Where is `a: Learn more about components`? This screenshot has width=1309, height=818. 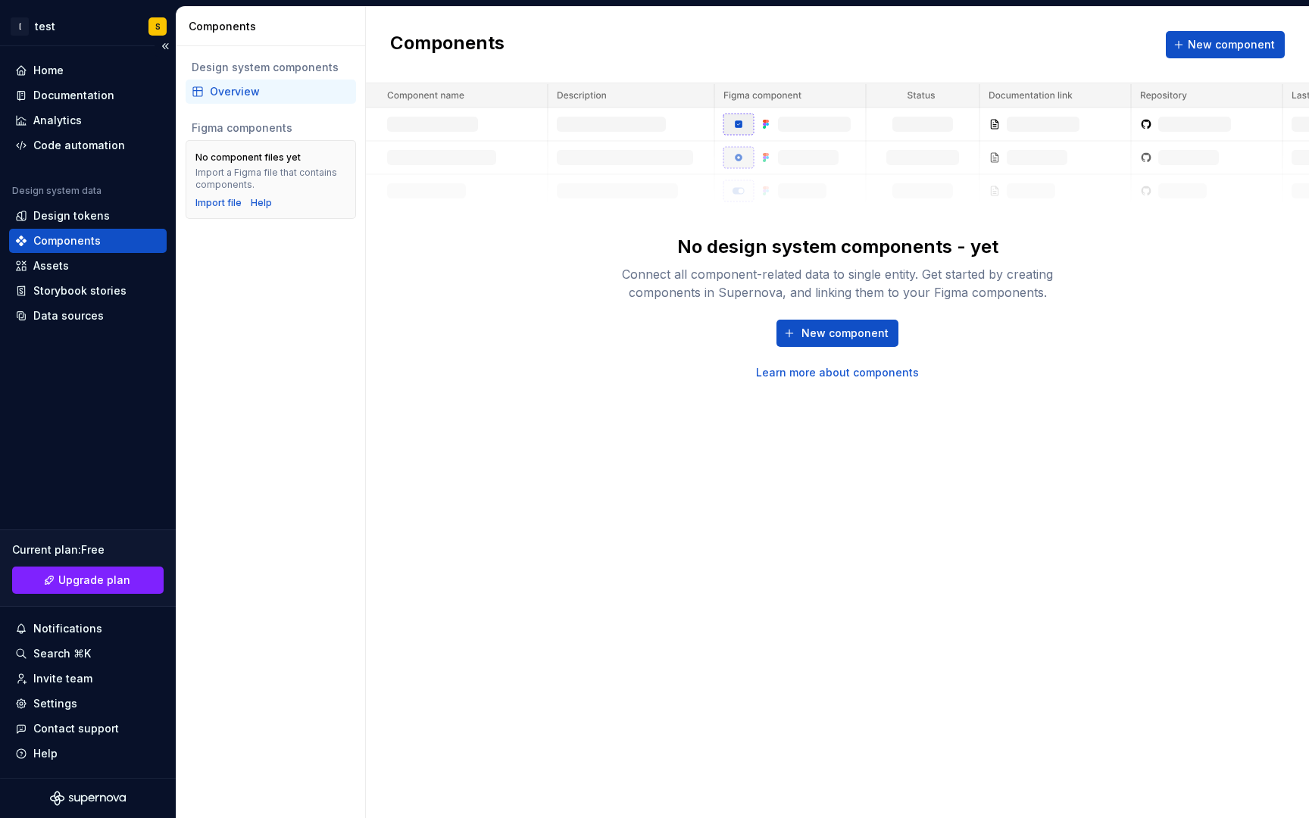 a: Learn more about components is located at coordinates (837, 373).